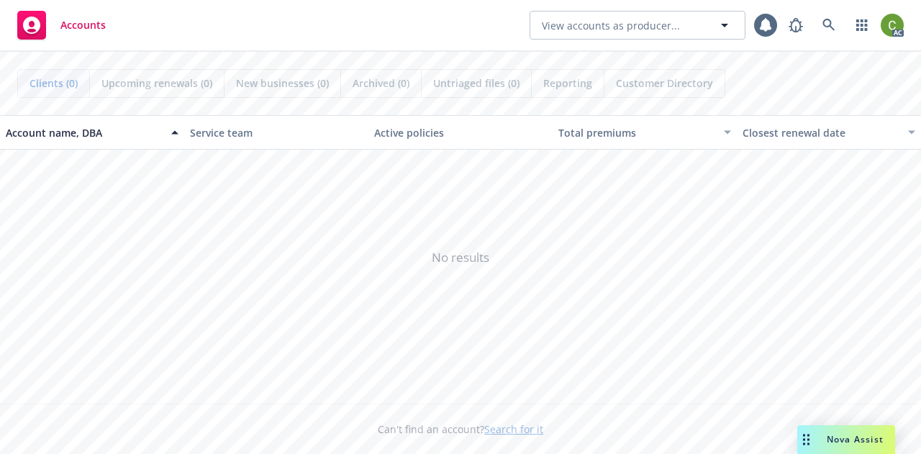 Image resolution: width=921 pixels, height=454 pixels. What do you see at coordinates (381, 83) in the screenshot?
I see `span: Archived (0)` at bounding box center [381, 83].